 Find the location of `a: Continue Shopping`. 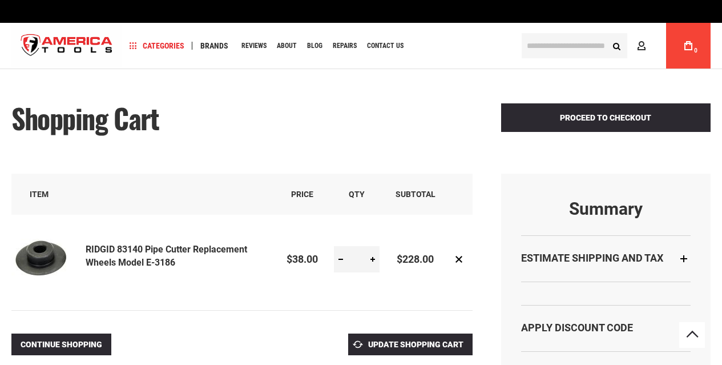

a: Continue Shopping is located at coordinates (61, 344).